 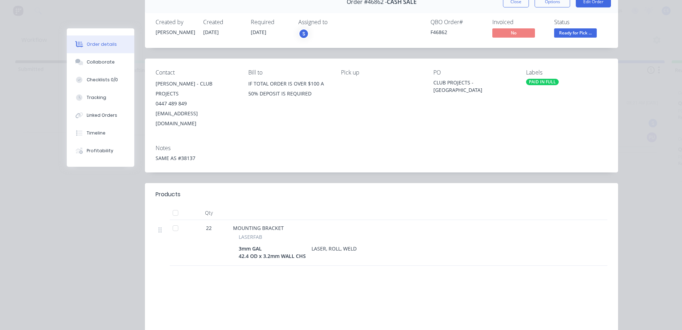 I want to click on div: Labels, so click(x=566, y=72).